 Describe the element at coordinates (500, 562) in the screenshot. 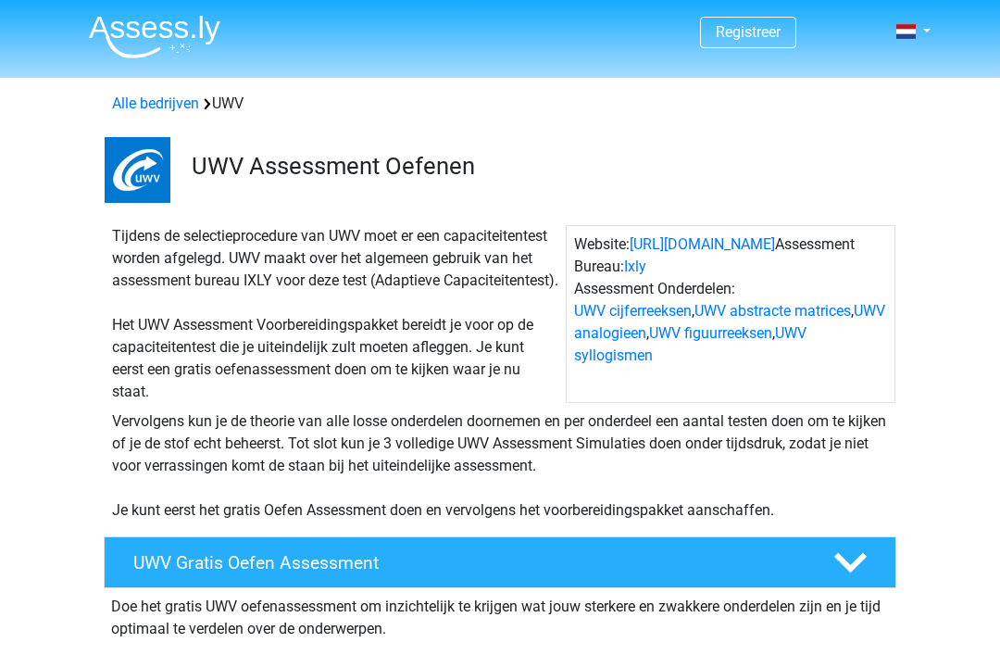

I see `a: UWV Gratis Oefen Assessment` at that location.